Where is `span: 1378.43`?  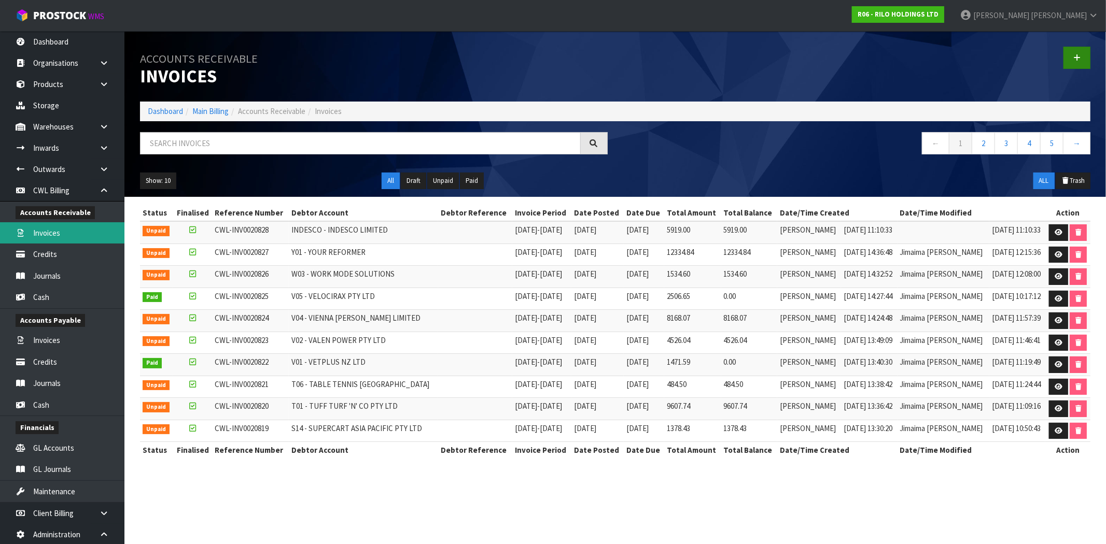
span: 1378.43 is located at coordinates (735, 428).